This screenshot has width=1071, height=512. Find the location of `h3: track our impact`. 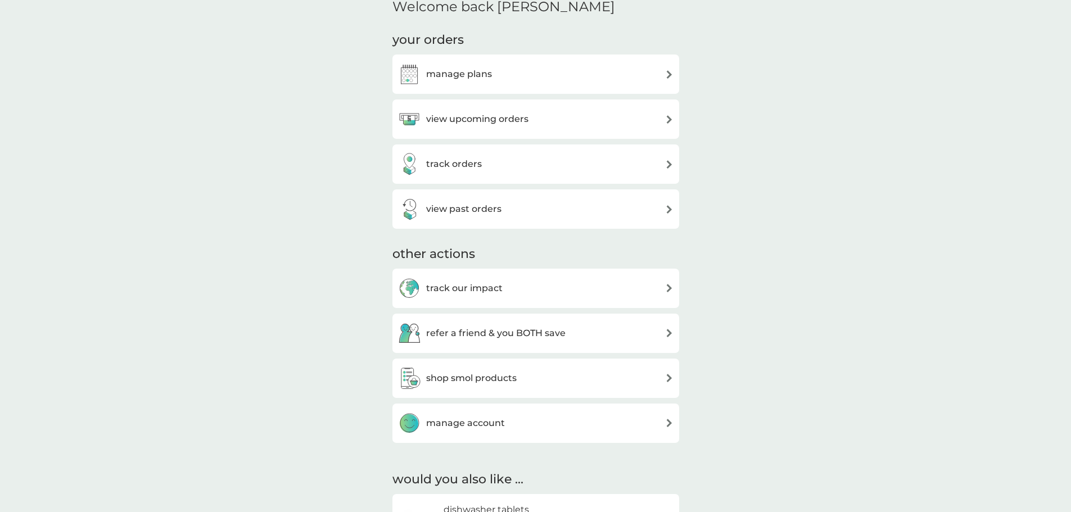

h3: track our impact is located at coordinates (464, 288).